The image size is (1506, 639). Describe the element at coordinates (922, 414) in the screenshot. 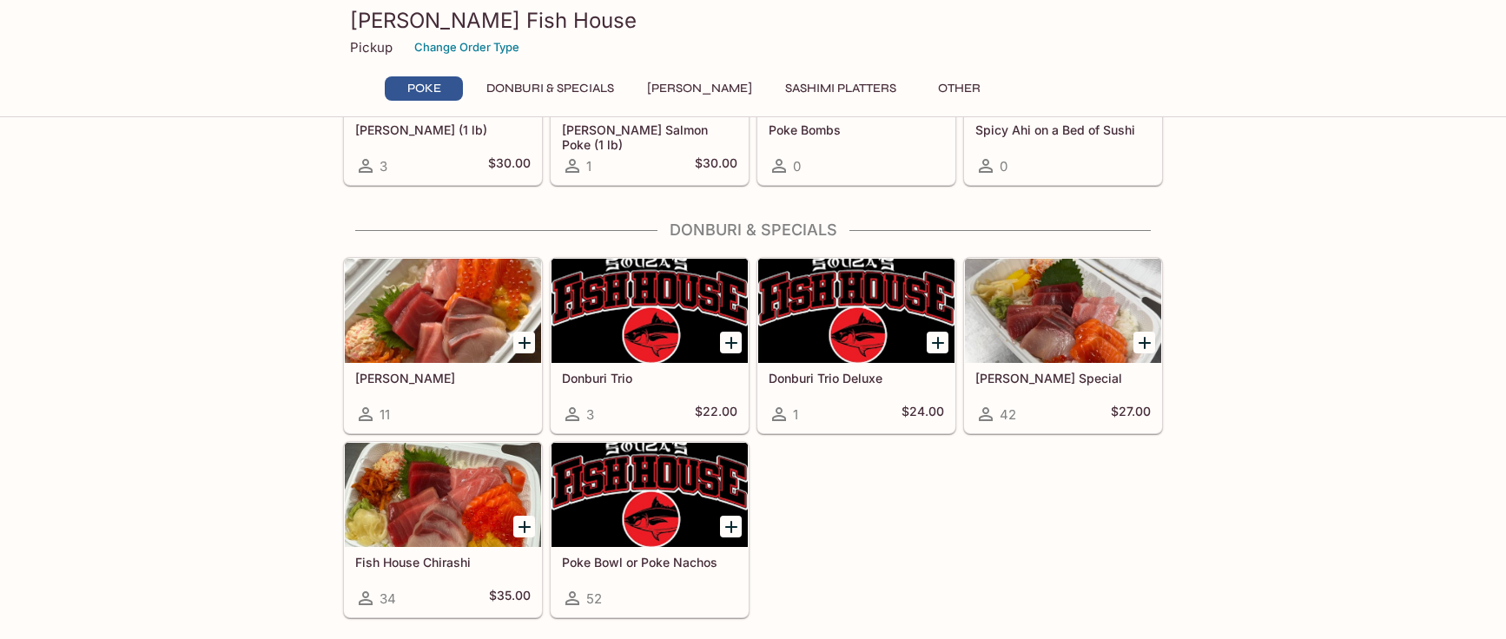

I see `h5: $24.00` at that location.